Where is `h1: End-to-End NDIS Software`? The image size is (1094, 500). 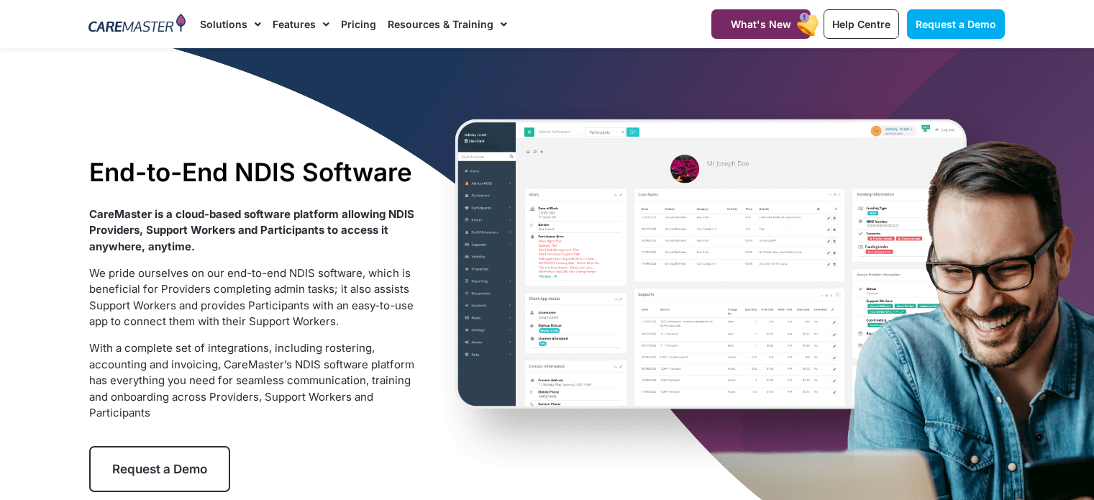
h1: End-to-End NDIS Software is located at coordinates (254, 172).